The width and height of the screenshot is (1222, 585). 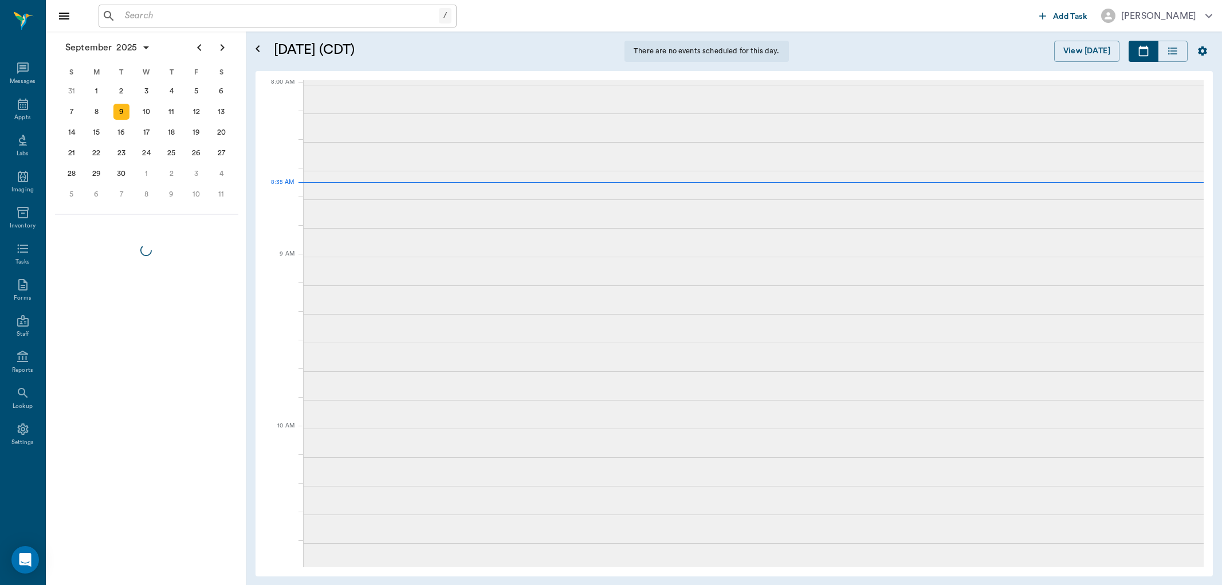 I want to click on button: Open calendar, so click(x=258, y=49).